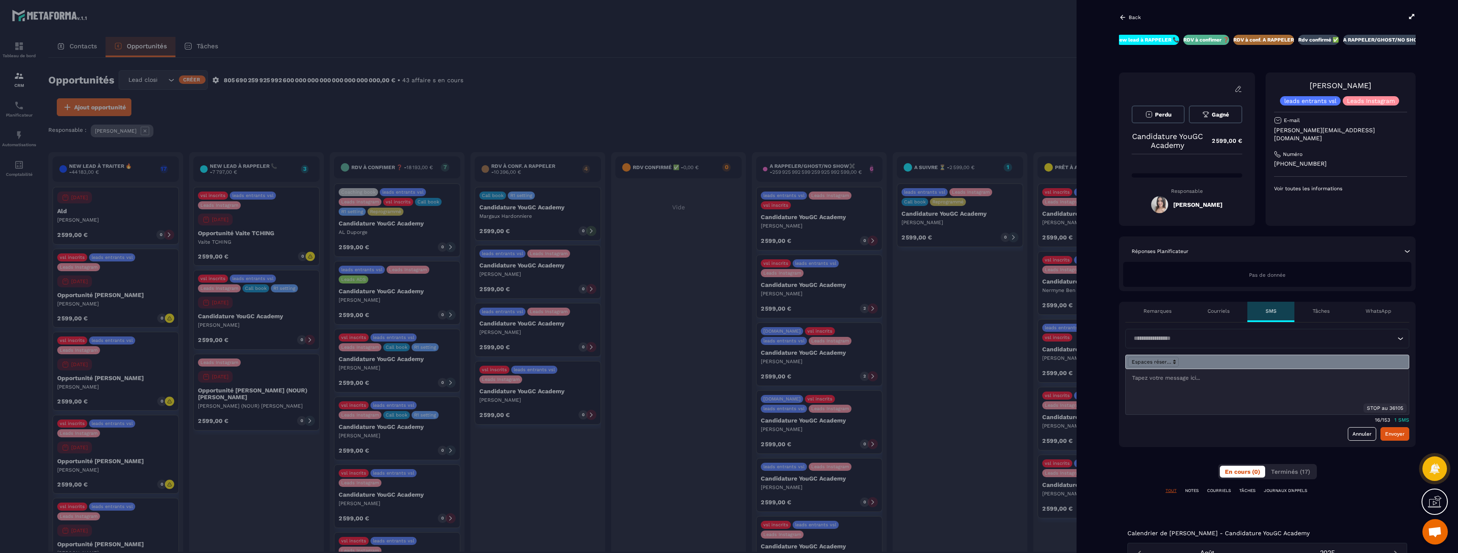  I want to click on p: Réponses Planificateur, so click(1160, 251).